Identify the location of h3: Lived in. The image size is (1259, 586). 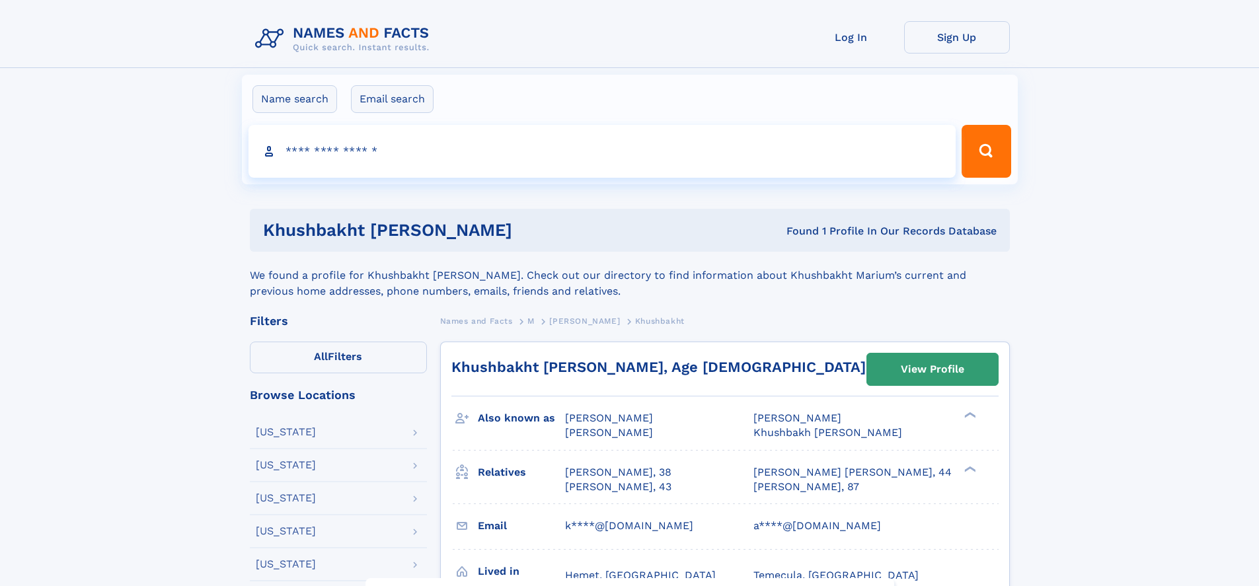
(522, 572).